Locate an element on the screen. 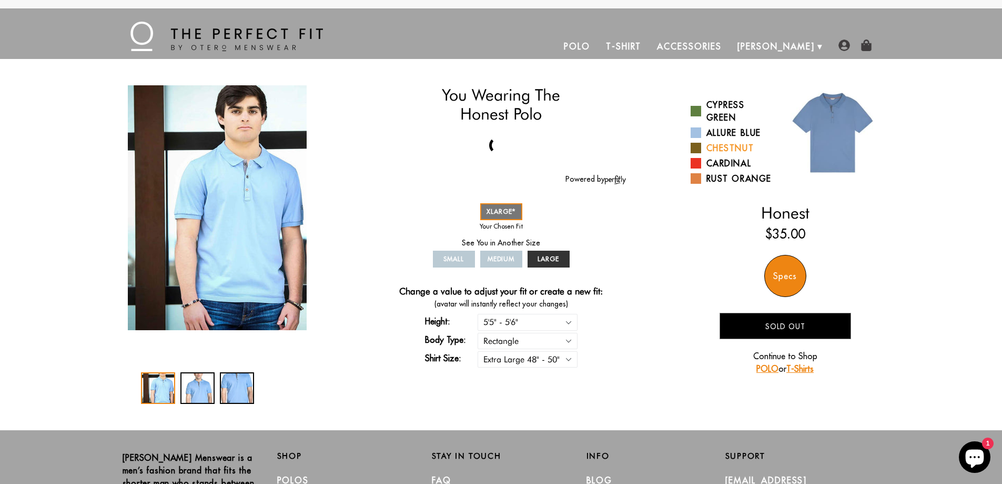  span: Sold out is located at coordinates (786, 326).